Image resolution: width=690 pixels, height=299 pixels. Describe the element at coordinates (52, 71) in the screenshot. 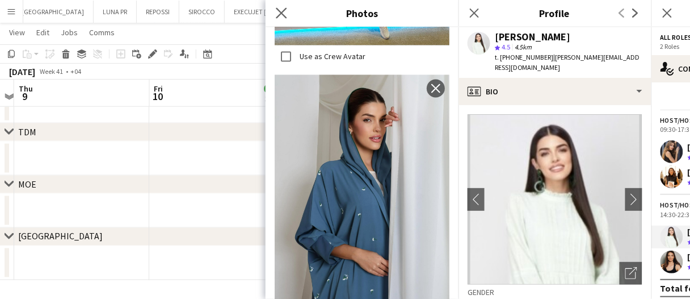

I see `span: Week 41` at that location.